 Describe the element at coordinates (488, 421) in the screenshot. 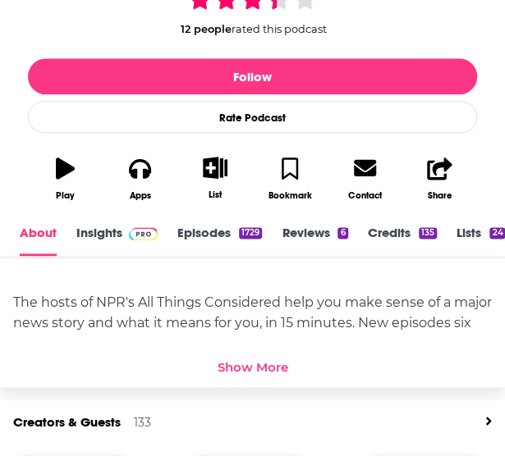

I see `a: View All` at that location.